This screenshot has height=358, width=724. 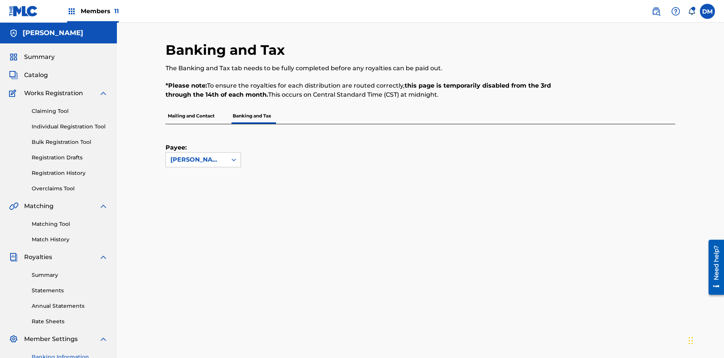 What do you see at coordinates (28, 75) in the screenshot?
I see `a: CatalogCatalog` at bounding box center [28, 75].